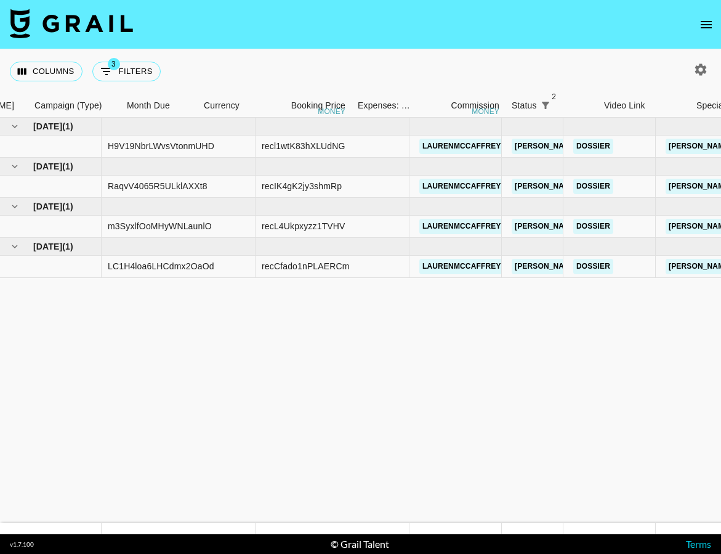 This screenshot has height=554, width=721. Describe the element at coordinates (306, 266) in the screenshot. I see `div: recCfado1nPLAERCm` at that location.